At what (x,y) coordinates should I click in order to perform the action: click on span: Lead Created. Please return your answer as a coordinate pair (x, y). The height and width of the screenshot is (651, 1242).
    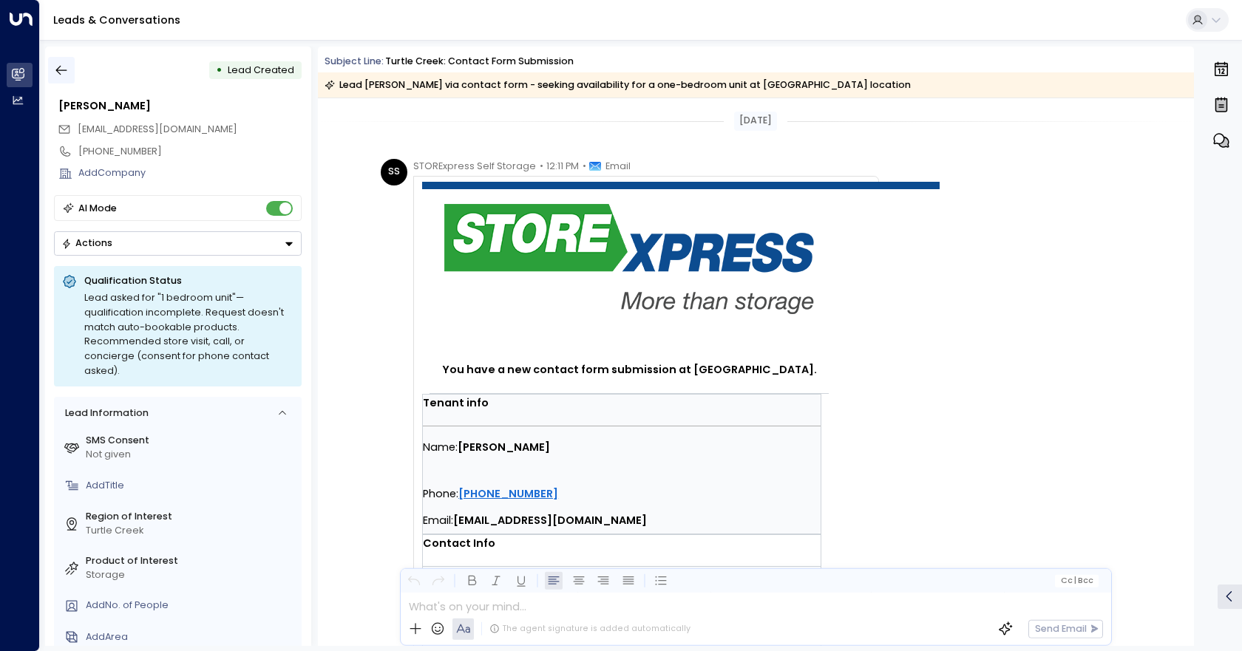
    Looking at the image, I should click on (261, 69).